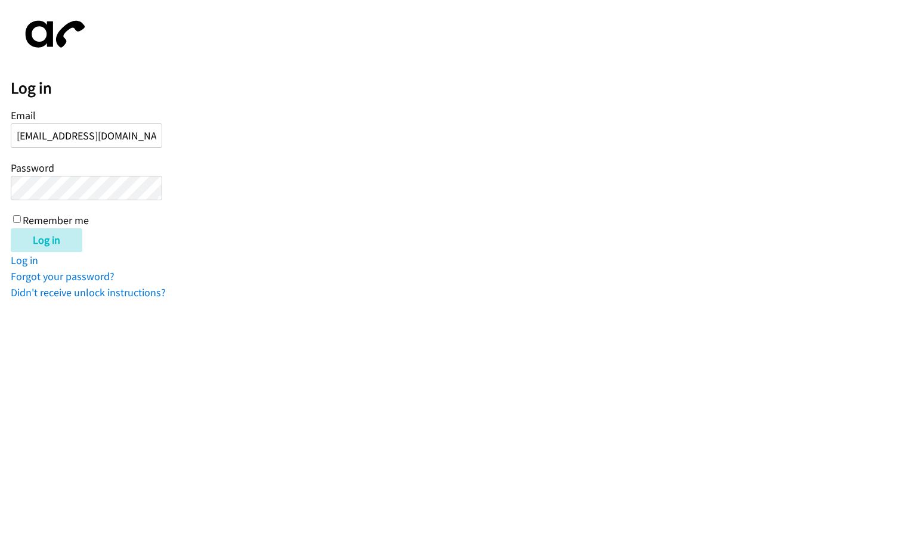  I want to click on a: Log in, so click(24, 260).